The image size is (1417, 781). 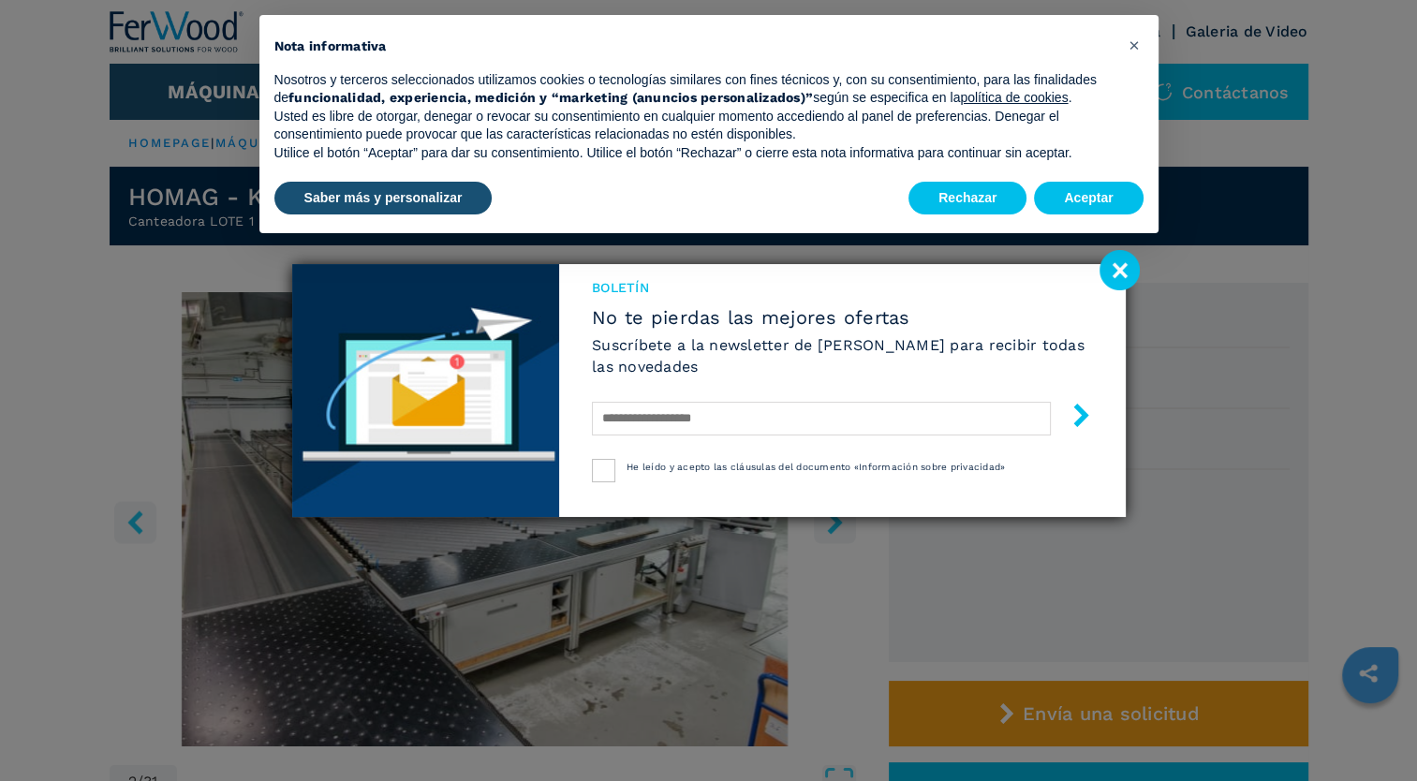 I want to click on img: Newsletter image, so click(x=426, y=390).